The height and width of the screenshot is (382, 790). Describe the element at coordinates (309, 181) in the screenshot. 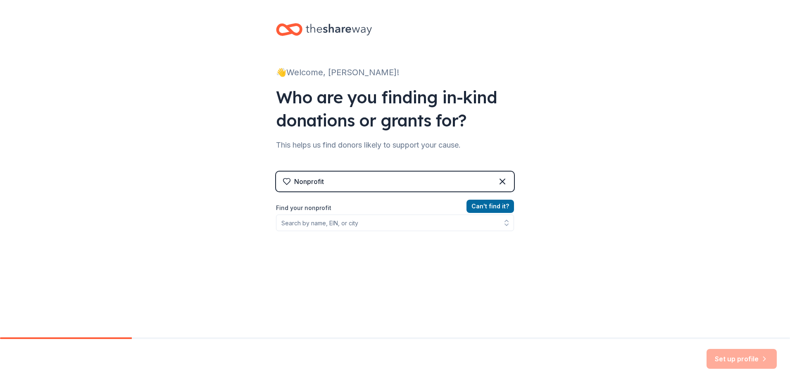

I see `div: Nonprofit` at that location.